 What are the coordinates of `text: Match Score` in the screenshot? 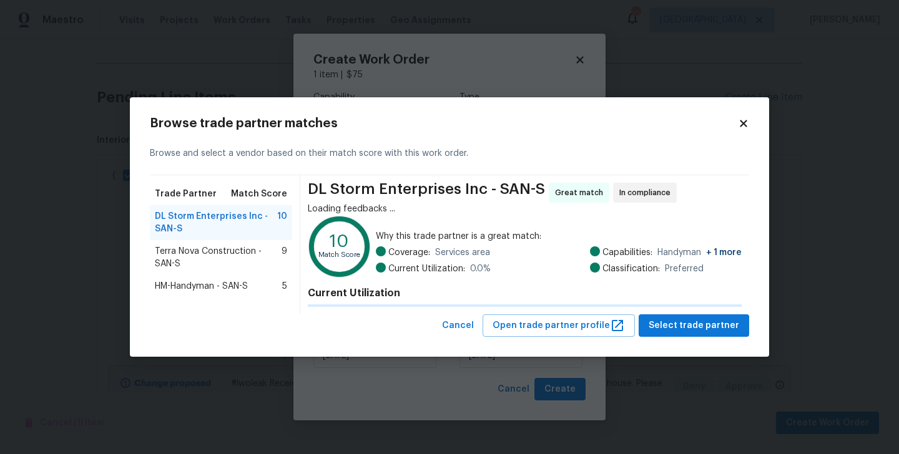 It's located at (339, 255).